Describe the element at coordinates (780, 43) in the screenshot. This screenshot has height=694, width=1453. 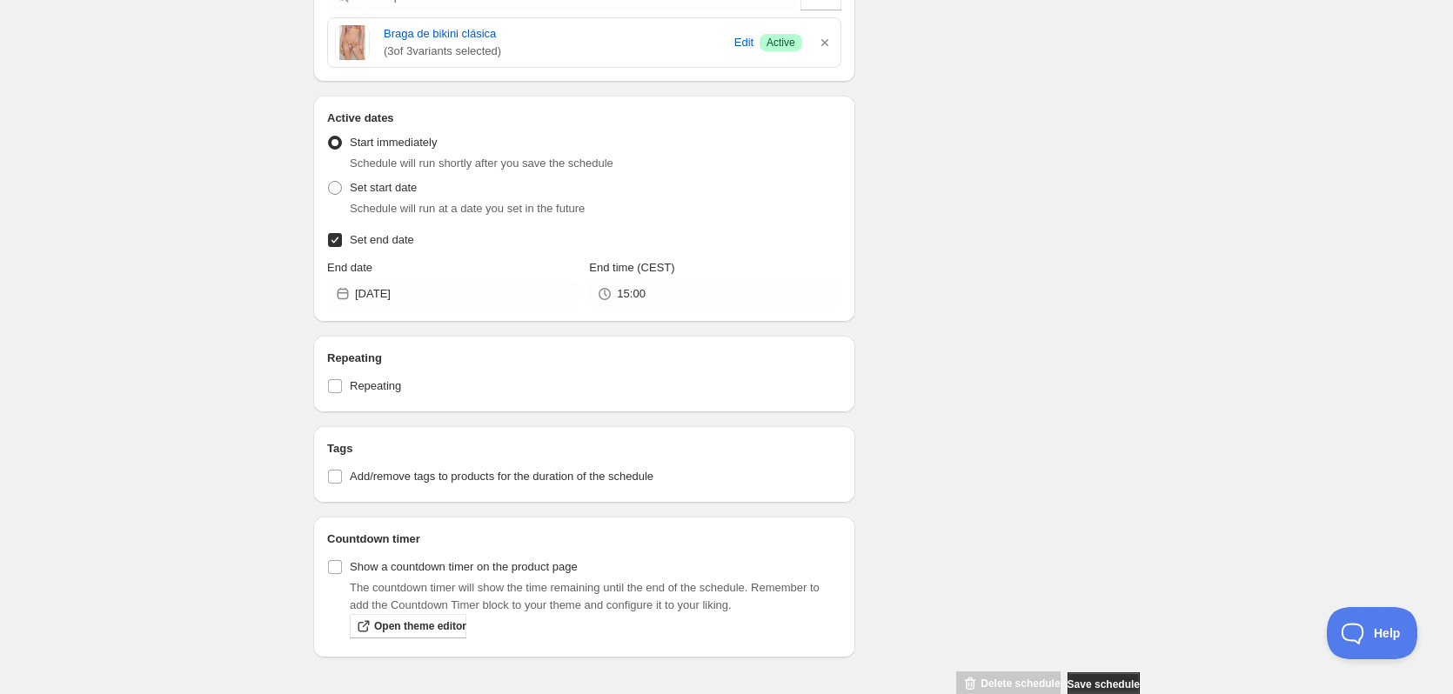
I see `span: Active` at that location.